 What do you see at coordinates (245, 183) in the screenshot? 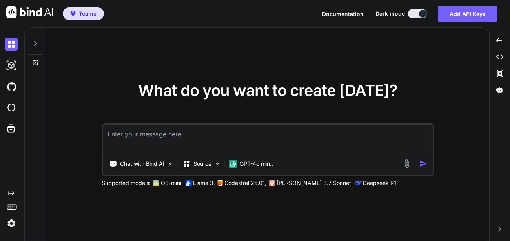
I see `p: Codestral 25.01,` at bounding box center [245, 183].